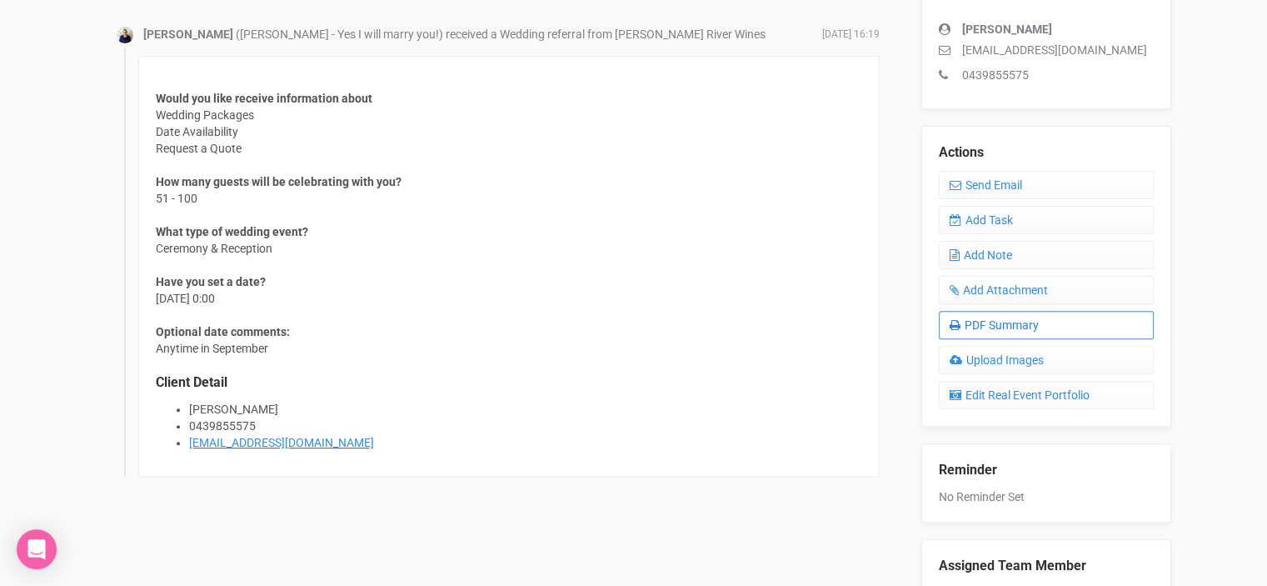 The height and width of the screenshot is (586, 1267). What do you see at coordinates (211, 282) in the screenshot?
I see `strong: Have you set a date?` at bounding box center [211, 282].